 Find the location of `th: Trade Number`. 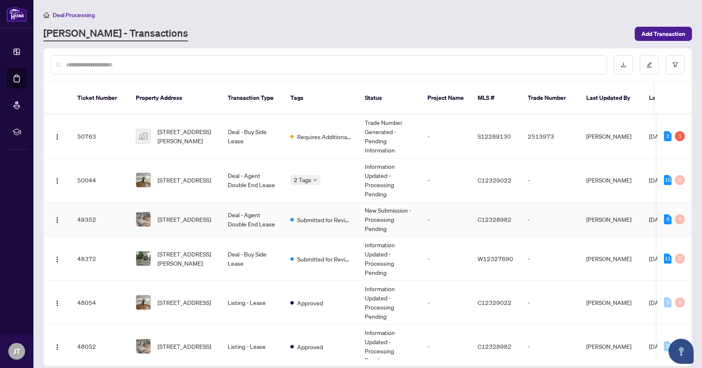

th: Trade Number is located at coordinates (551, 98).